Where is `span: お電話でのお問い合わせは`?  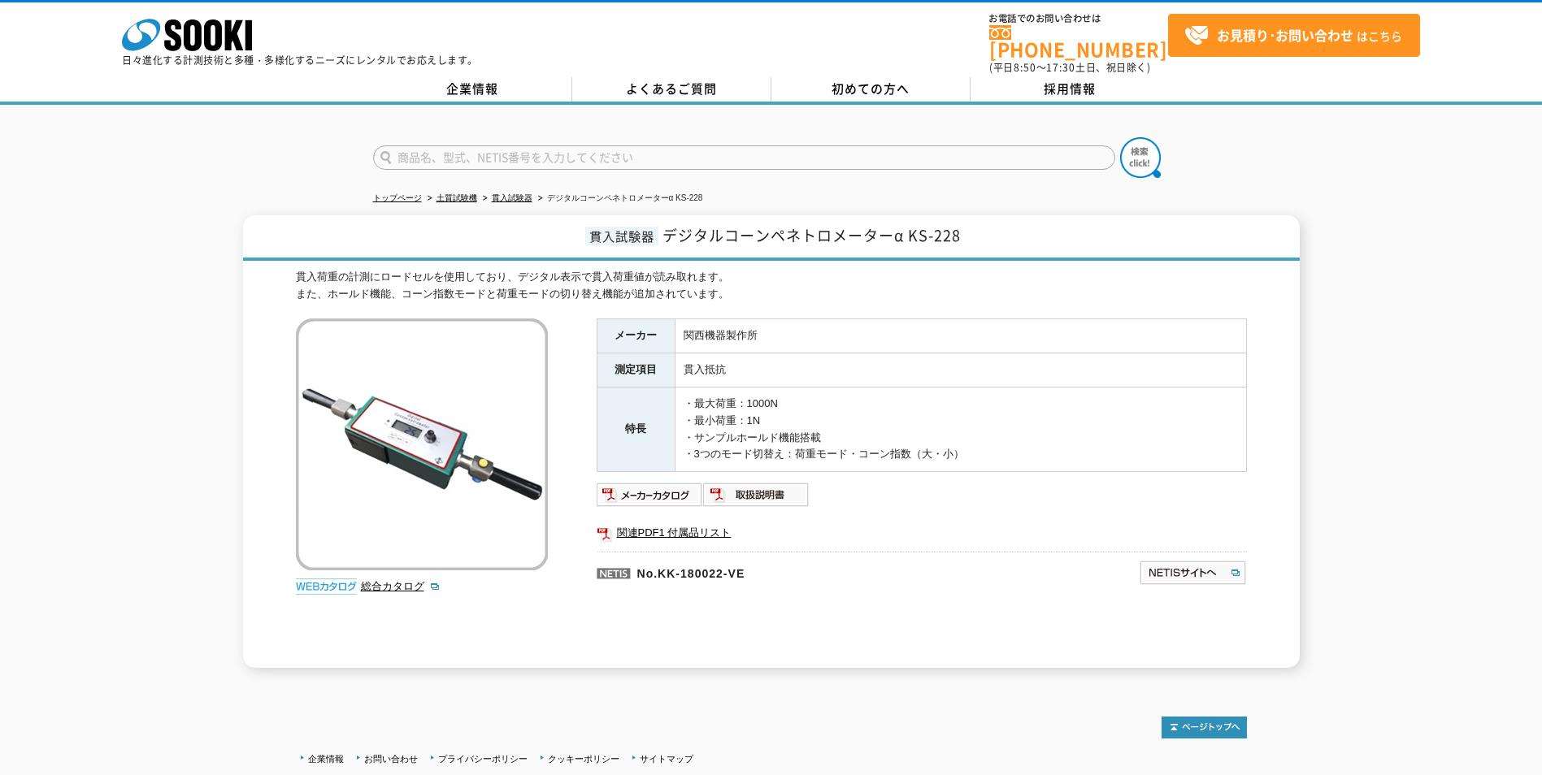 span: お電話でのお問い合わせは is located at coordinates (1079, 19).